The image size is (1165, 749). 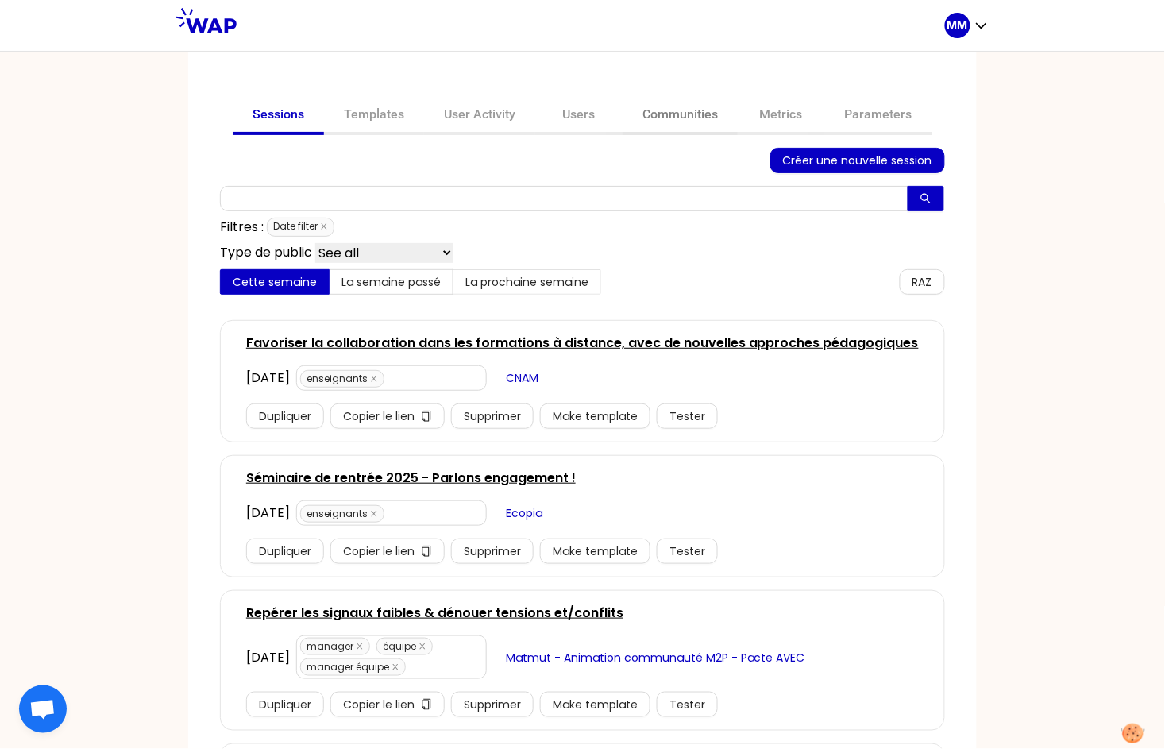 What do you see at coordinates (858, 160) in the screenshot?
I see `button: Créer une nouvelle session` at bounding box center [858, 160].